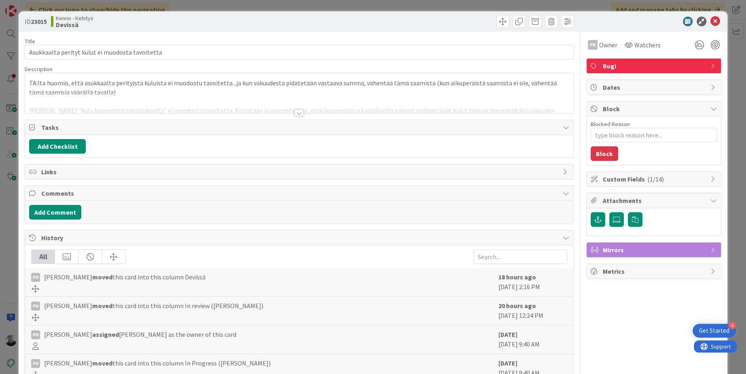 The image size is (746, 374). What do you see at coordinates (655, 179) in the screenshot?
I see `span: Custom Fields` at bounding box center [655, 179].